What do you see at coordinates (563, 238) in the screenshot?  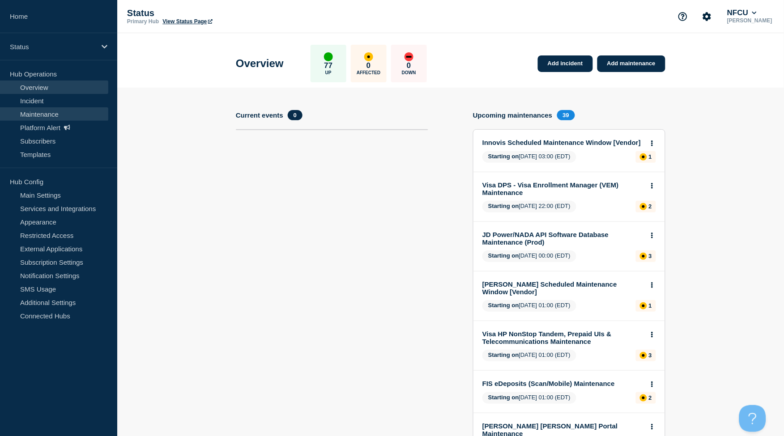 I see `a: JD Power/NADA API Software Database Maintenance (Prod)` at bounding box center [563, 238].